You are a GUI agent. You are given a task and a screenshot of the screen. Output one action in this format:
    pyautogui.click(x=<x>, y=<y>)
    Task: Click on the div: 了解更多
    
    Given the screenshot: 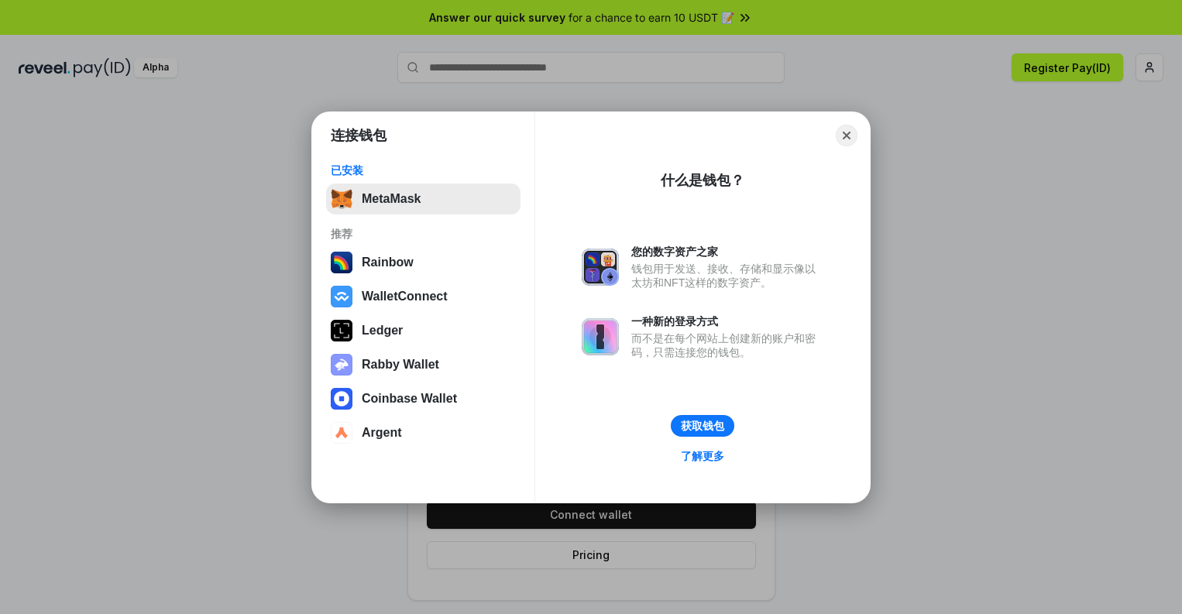 What is the action you would take?
    pyautogui.click(x=702, y=456)
    